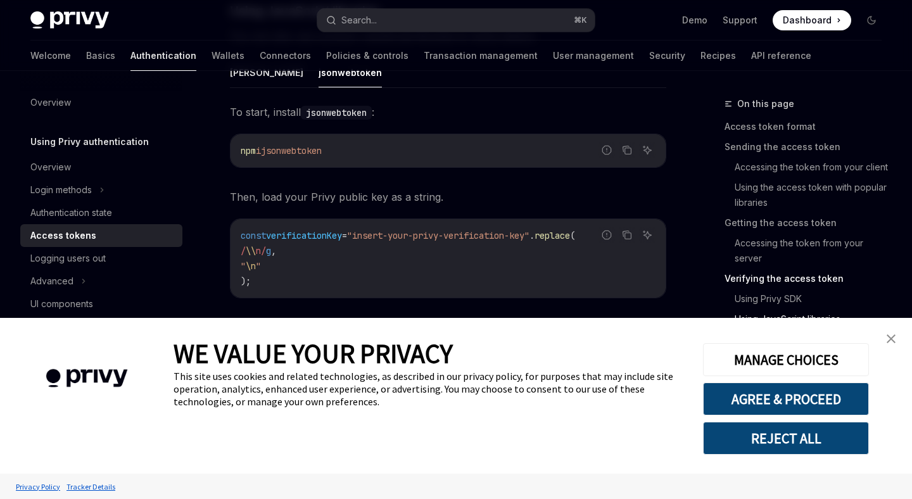  What do you see at coordinates (63, 236) in the screenshot?
I see `div: Access tokens` at bounding box center [63, 236].